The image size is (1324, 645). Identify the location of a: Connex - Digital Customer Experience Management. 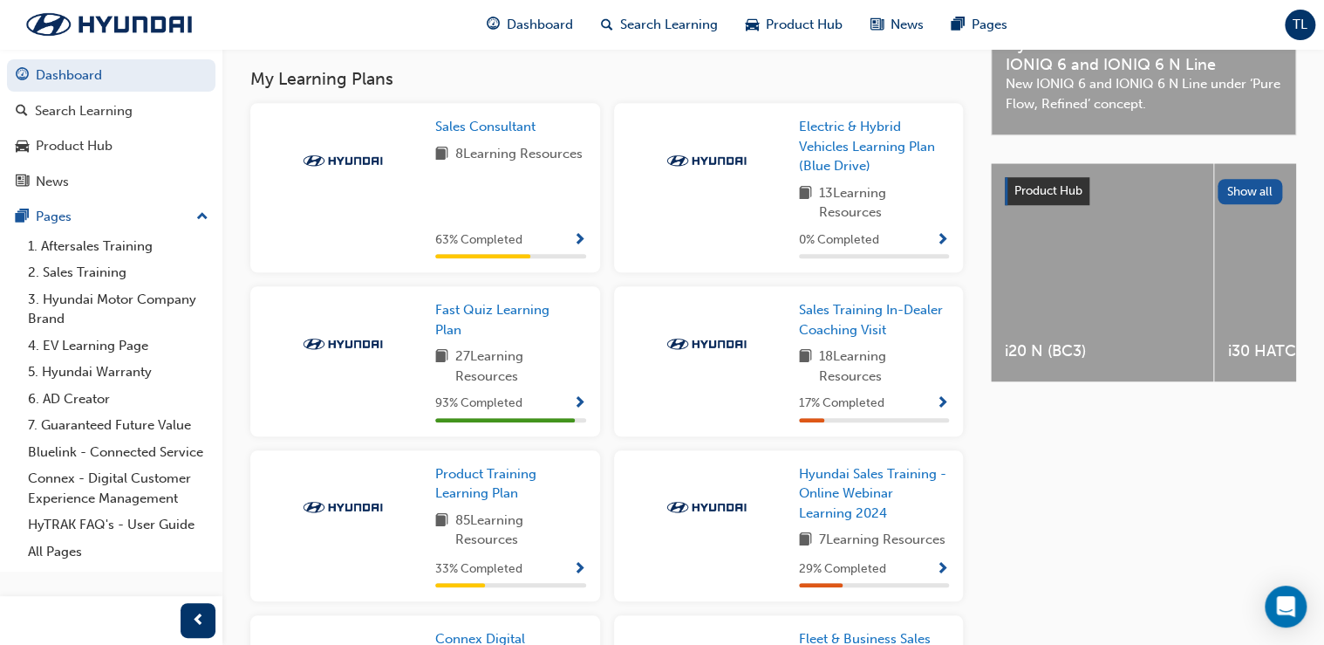
(118, 488).